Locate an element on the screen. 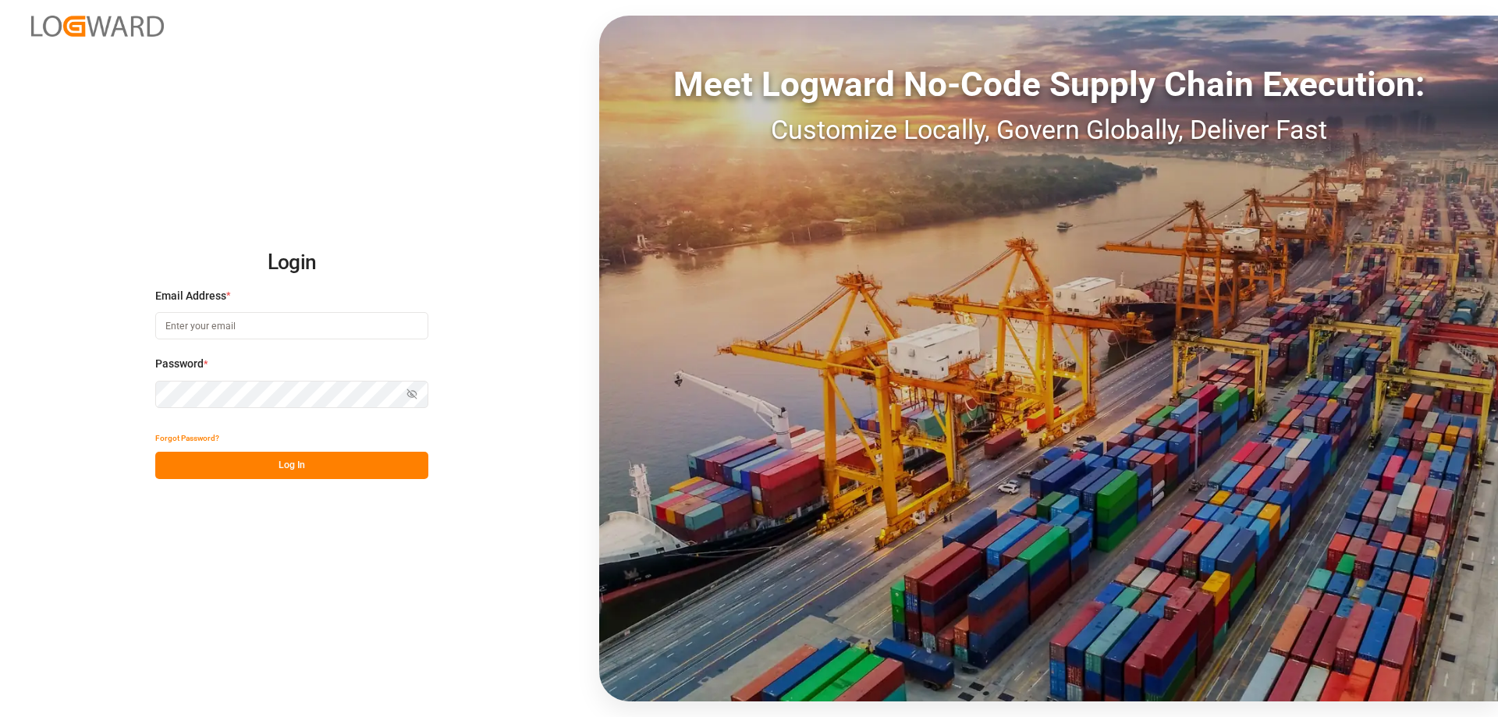 This screenshot has width=1498, height=717. div: Meet Logward No-Code Supply Chain Execution: is located at coordinates (1049, 84).